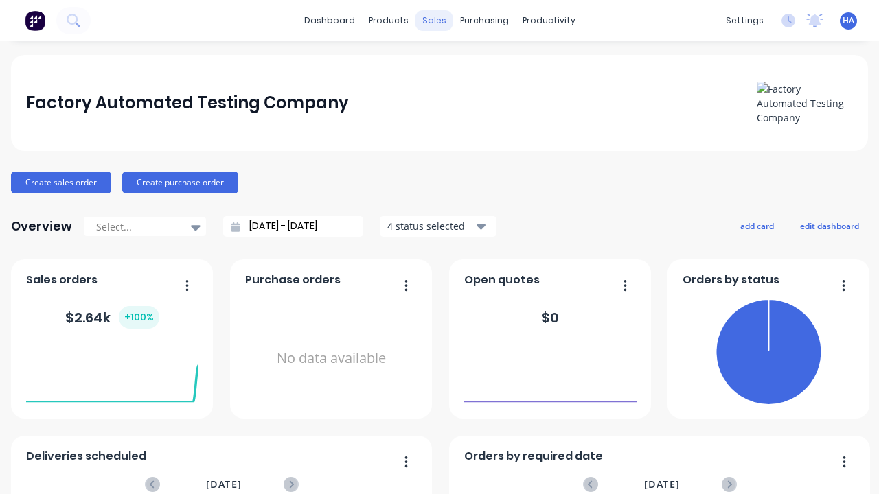 This screenshot has width=879, height=494. What do you see at coordinates (744, 21) in the screenshot?
I see `div: settings` at bounding box center [744, 21].